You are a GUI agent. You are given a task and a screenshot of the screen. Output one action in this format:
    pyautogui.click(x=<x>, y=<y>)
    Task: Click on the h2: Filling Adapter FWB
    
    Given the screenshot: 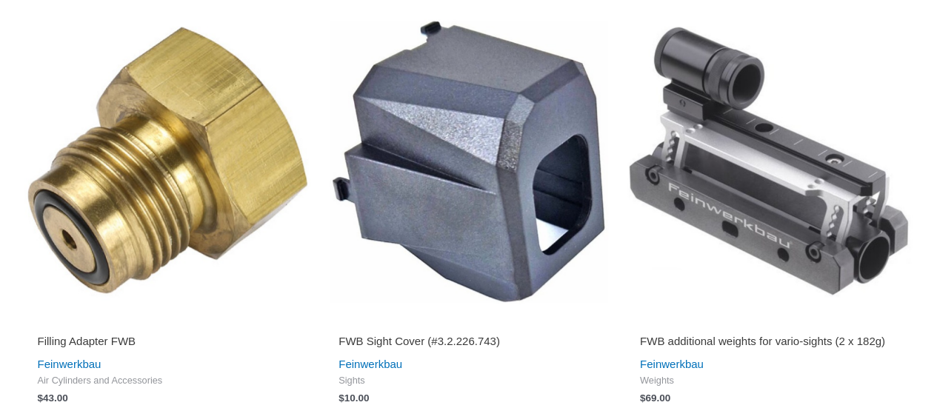 What is the action you would take?
    pyautogui.click(x=167, y=342)
    